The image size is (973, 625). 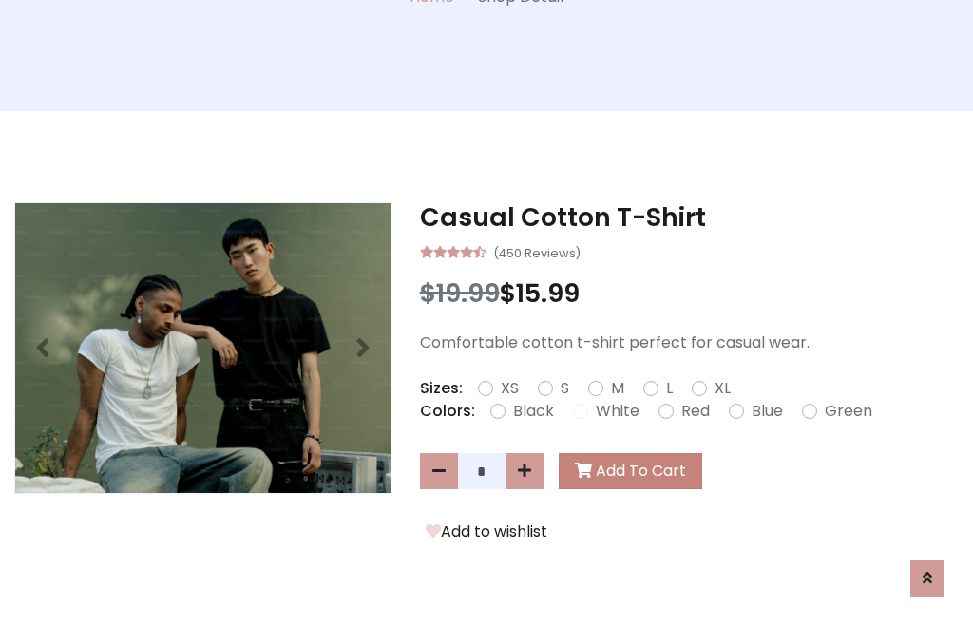 I want to click on label: Green, so click(x=849, y=412).